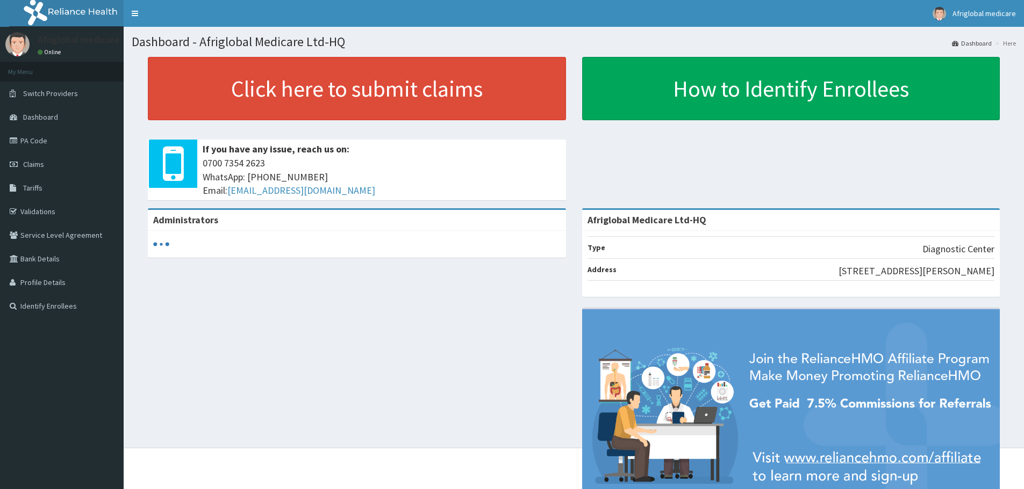  What do you see at coordinates (161, 244) in the screenshot?
I see `svg: audio-loading` at bounding box center [161, 244].